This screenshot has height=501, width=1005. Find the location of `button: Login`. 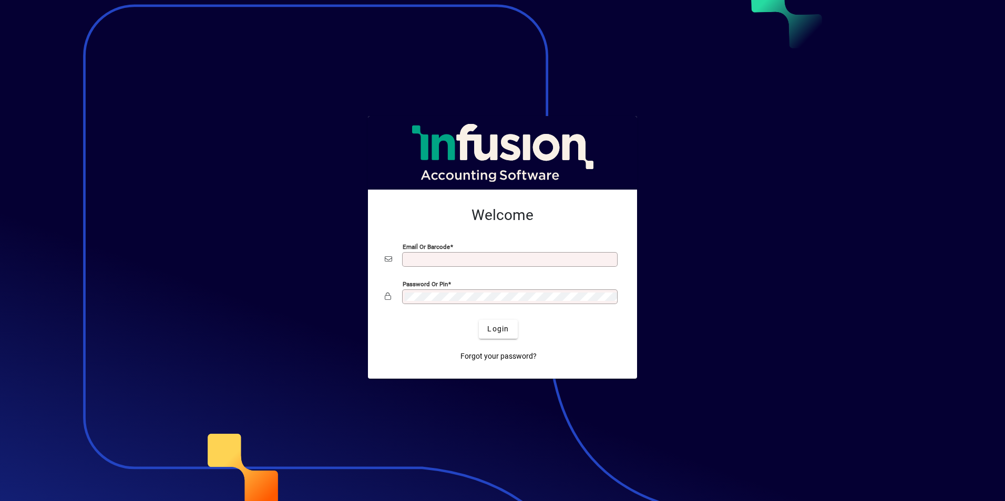

button: Login is located at coordinates (498, 329).